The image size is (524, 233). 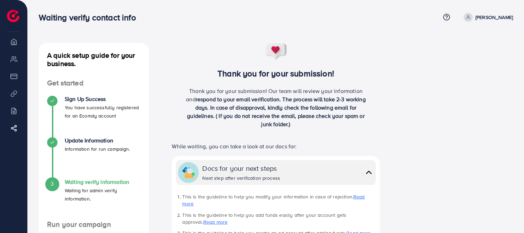 What do you see at coordinates (103, 112) in the screenshot?
I see `p: You have successfully registered for an Ecomdy account` at bounding box center [103, 112].